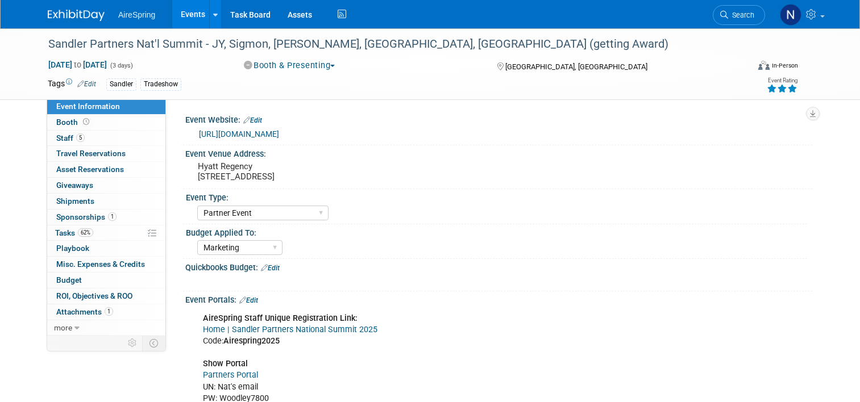 This screenshot has height=402, width=860. Describe the element at coordinates (74, 233) in the screenshot. I see `span: Tasks` at that location.